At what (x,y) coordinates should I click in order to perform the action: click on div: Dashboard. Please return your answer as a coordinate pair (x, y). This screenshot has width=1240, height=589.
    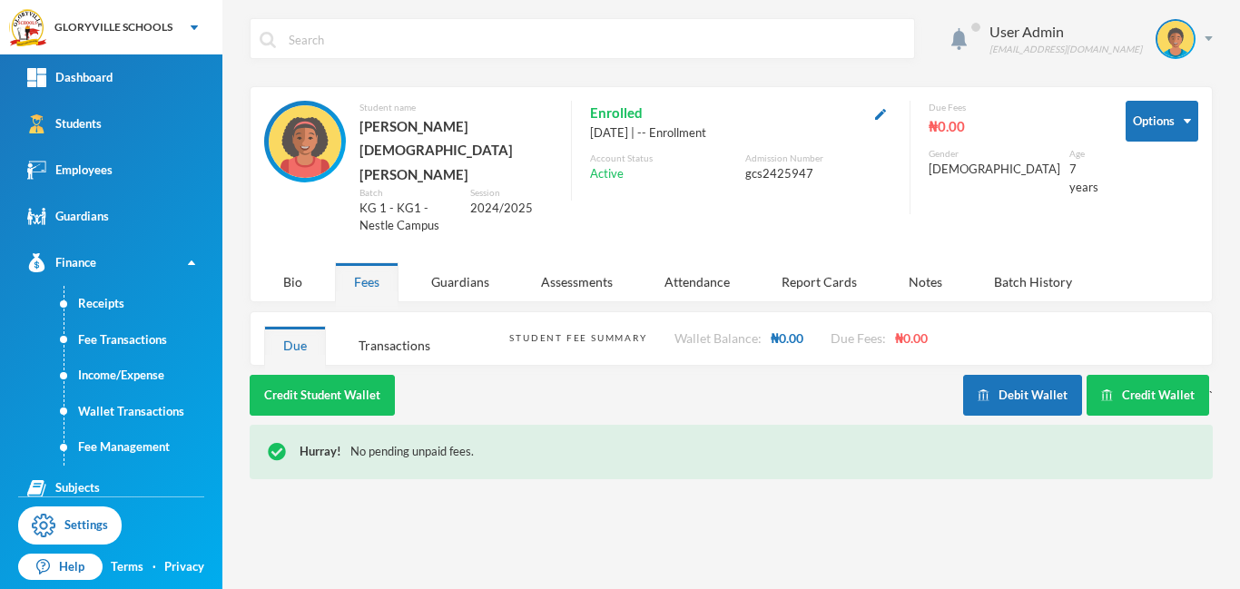
    Looking at the image, I should click on (70, 77).